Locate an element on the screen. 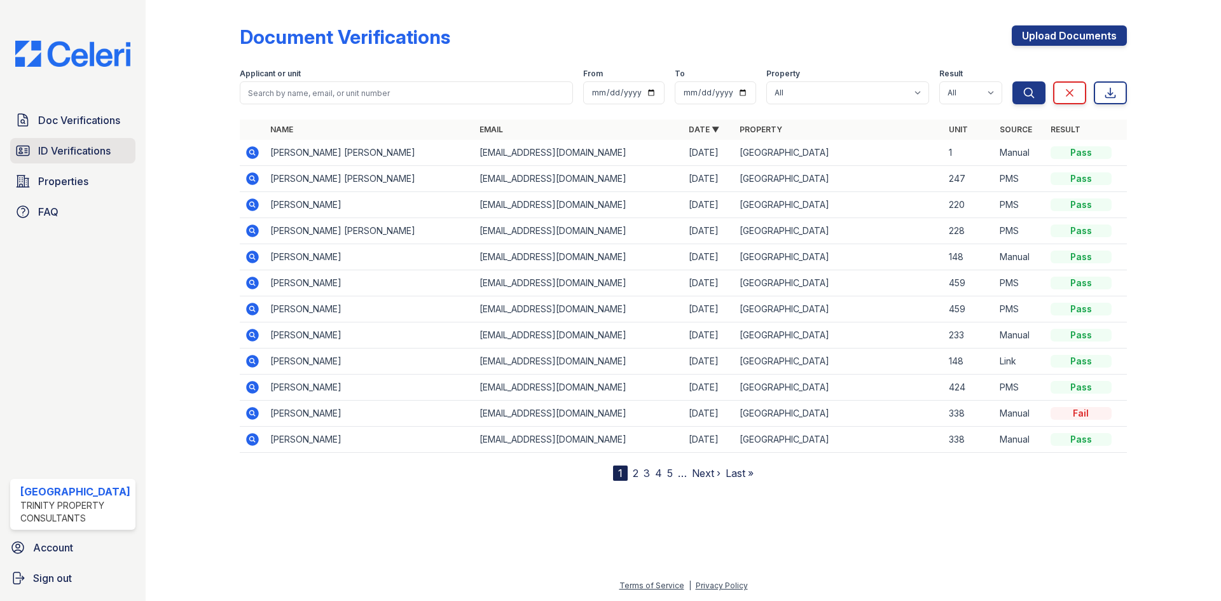 The image size is (1221, 601). td: Link is located at coordinates (1020, 361).